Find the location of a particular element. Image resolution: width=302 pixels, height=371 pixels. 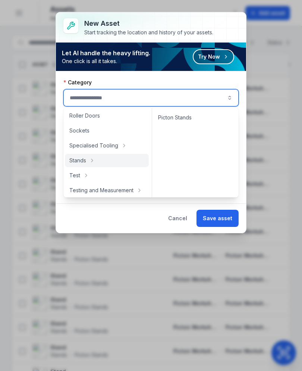

span: Specialised Tooling is located at coordinates (94, 146).